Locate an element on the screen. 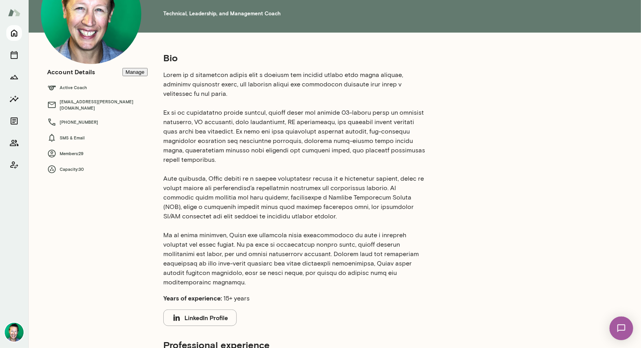  h6: Active Coach is located at coordinates (97, 88).